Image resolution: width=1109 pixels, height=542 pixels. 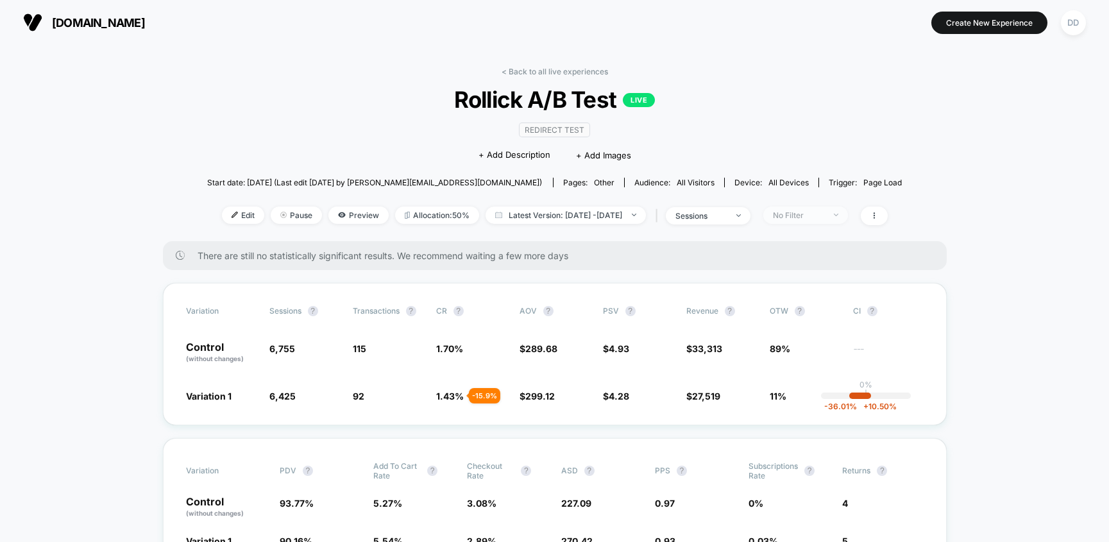 What do you see at coordinates (773, 471) in the screenshot?
I see `span: Subscriptions Rate` at bounding box center [773, 471].